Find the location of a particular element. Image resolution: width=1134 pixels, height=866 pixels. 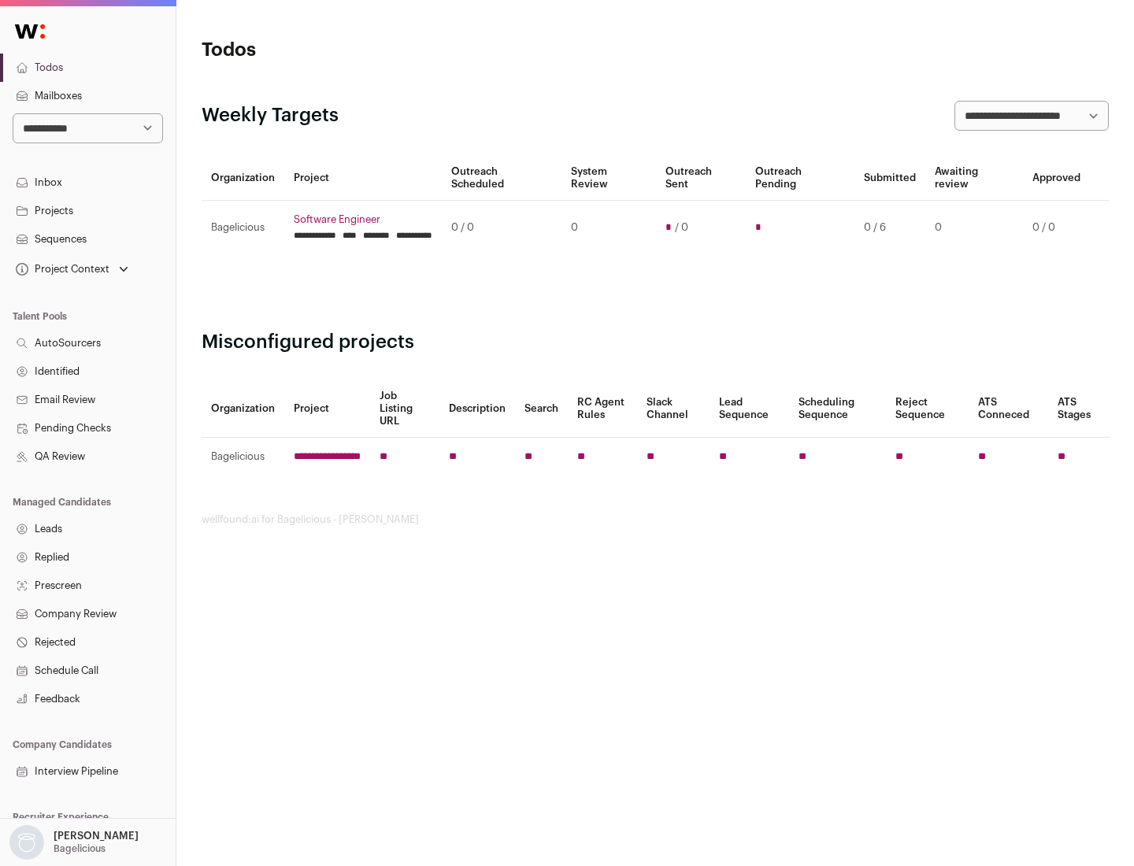

th: Slack Channel is located at coordinates (673, 409).